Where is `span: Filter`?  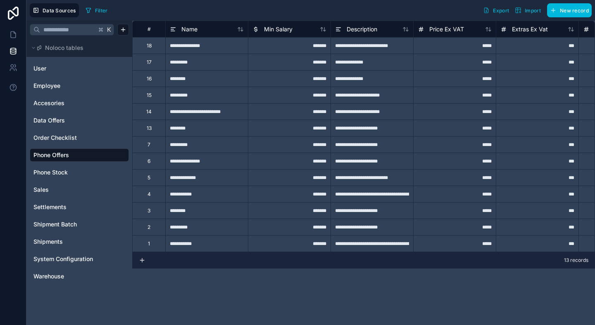
span: Filter is located at coordinates (101, 10).